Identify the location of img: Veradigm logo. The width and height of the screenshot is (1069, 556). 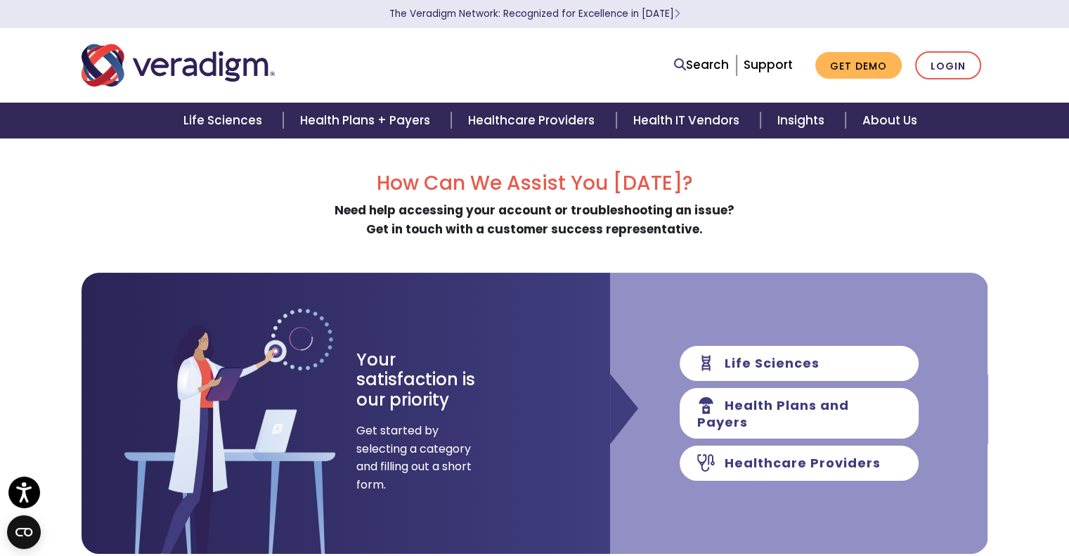
(178, 65).